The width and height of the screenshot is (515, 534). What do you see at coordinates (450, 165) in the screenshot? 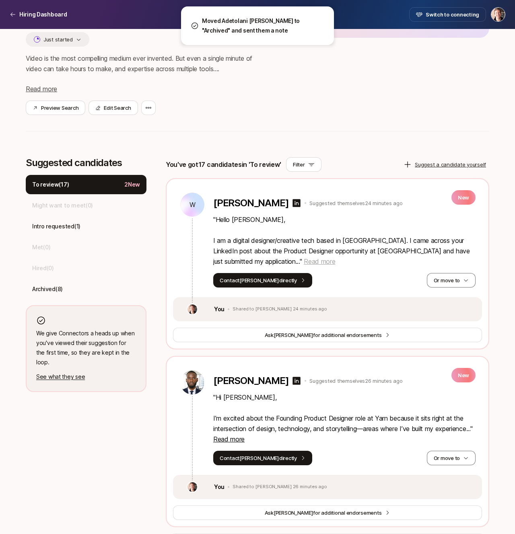
I see `p: Suggest a candidate yourself` at bounding box center [450, 165].